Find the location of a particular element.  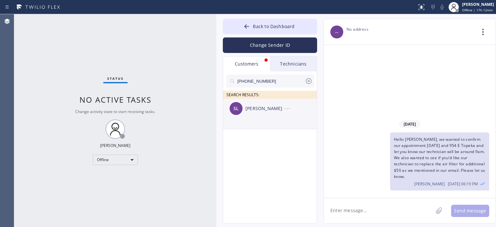

span: Offline | 17h 12min is located at coordinates (478, 10).